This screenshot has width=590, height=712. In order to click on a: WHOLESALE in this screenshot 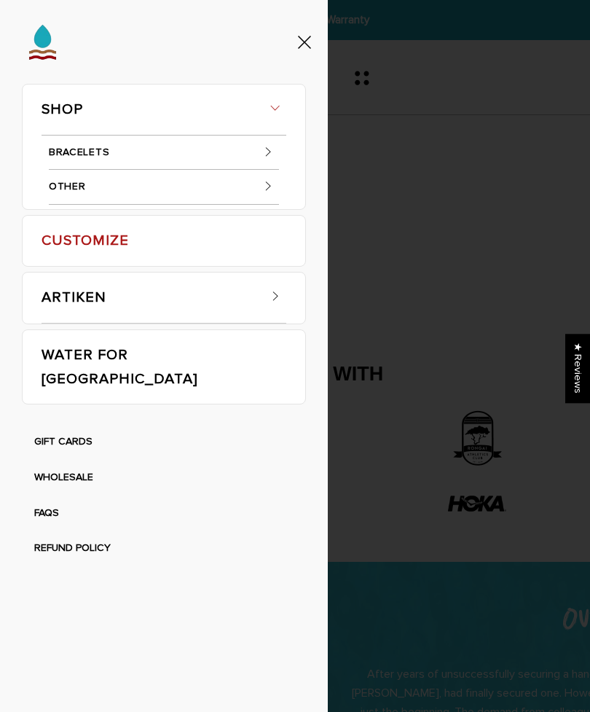, I will do `click(63, 476)`.